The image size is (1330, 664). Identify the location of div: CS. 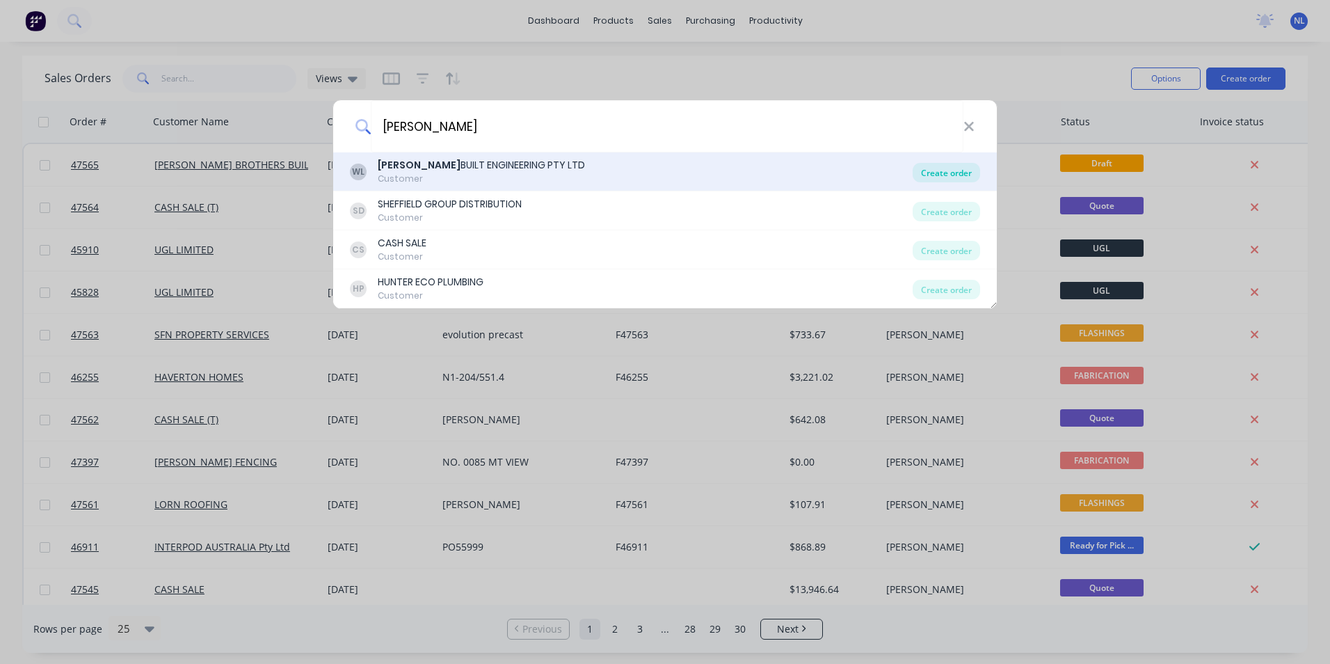
(358, 250).